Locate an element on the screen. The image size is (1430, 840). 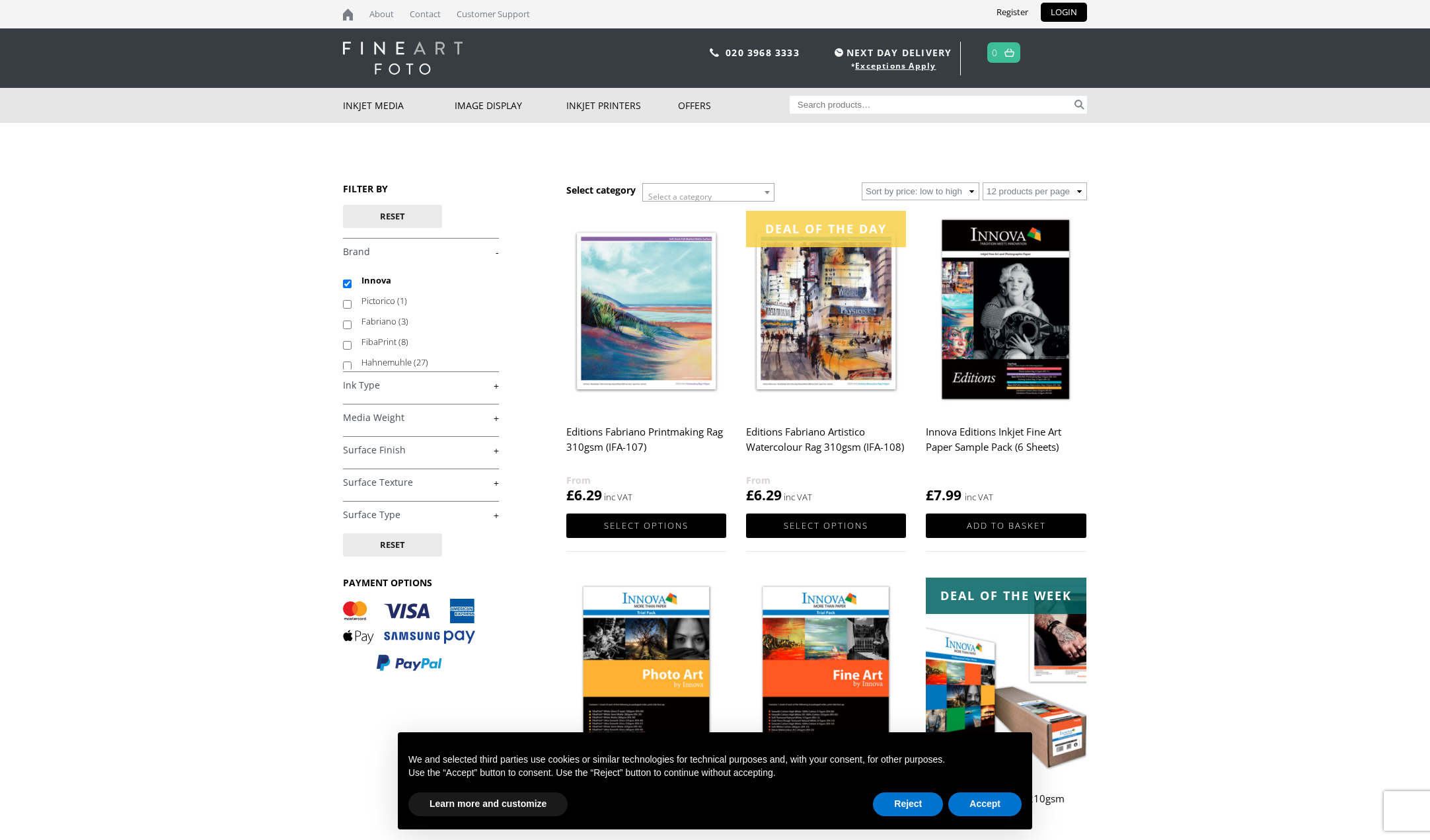
button: Search is located at coordinates (1079, 104).